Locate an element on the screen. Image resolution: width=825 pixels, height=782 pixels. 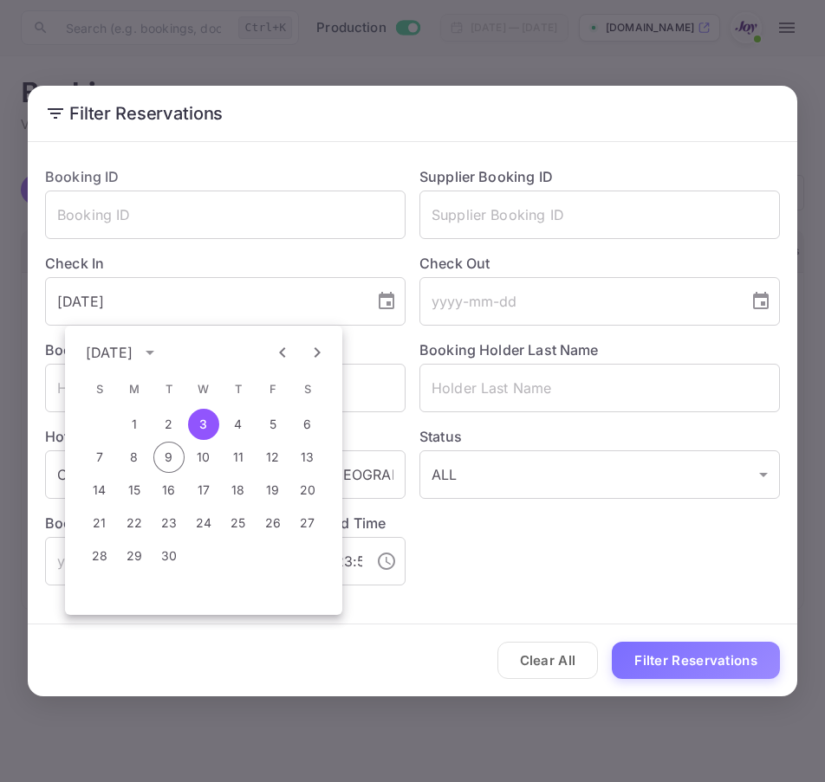
span: Saturday is located at coordinates (308, 390).